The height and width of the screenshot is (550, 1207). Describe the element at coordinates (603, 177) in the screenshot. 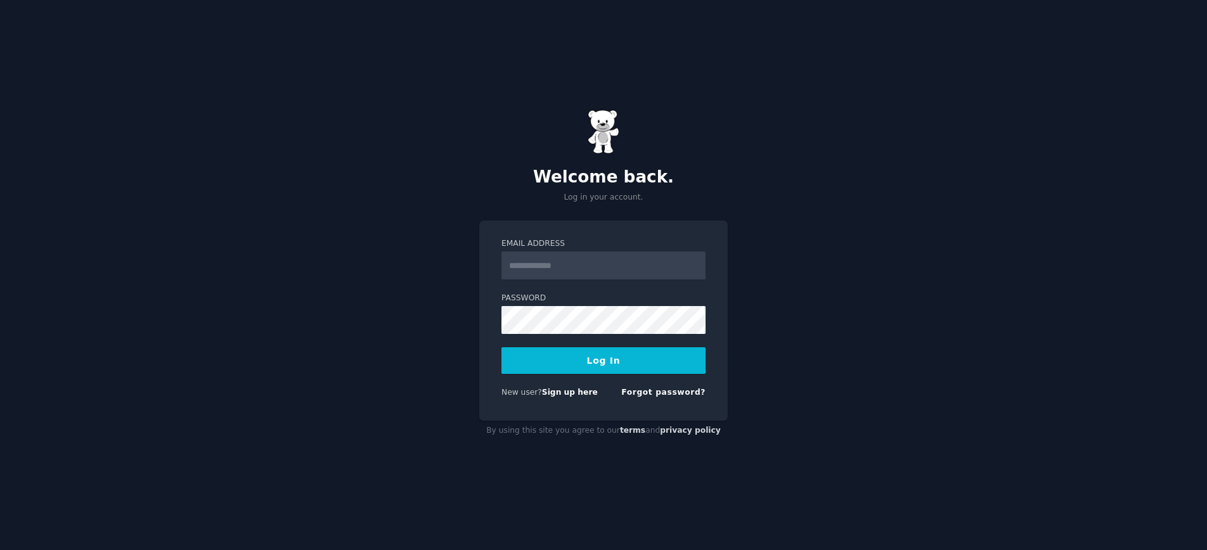

I see `h2: Welcome back.` at that location.